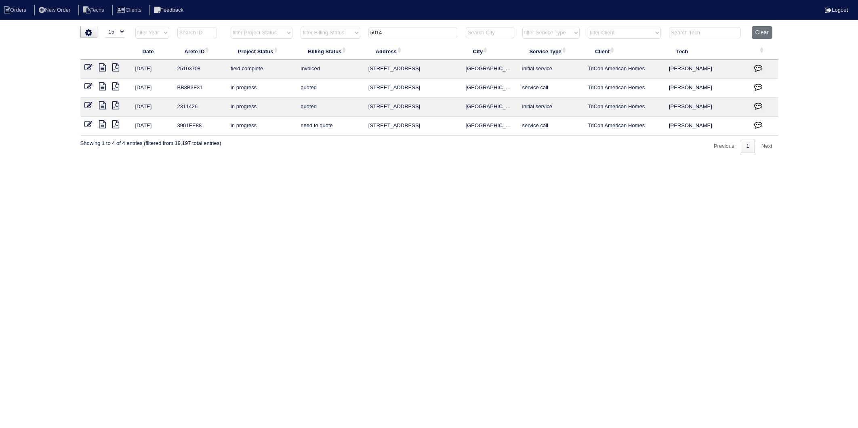 The width and height of the screenshot is (858, 428). I want to click on a: New Order, so click(55, 10).